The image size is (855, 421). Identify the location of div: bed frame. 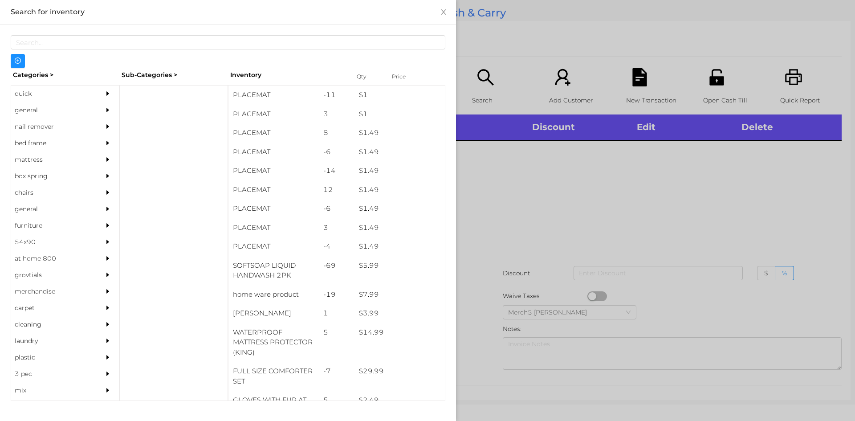
(52, 143).